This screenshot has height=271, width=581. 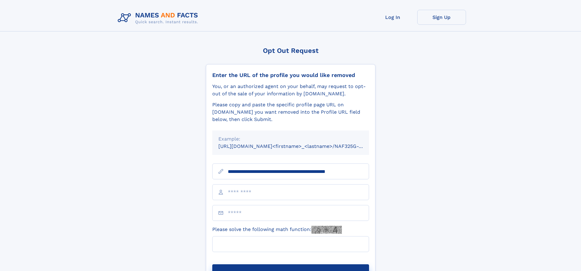 I want to click on div: Opt Out Request, so click(x=291, y=50).